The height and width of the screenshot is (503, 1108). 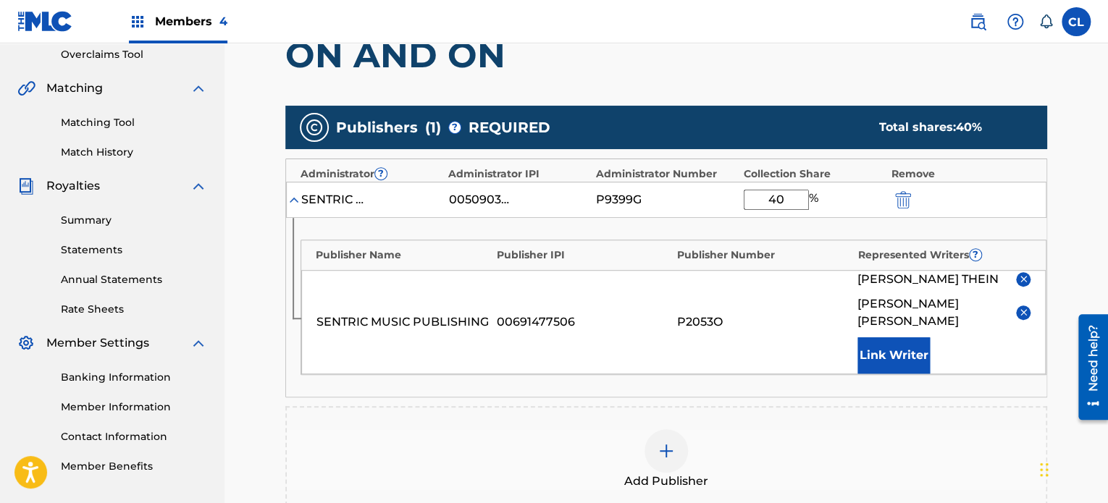 What do you see at coordinates (294, 200) in the screenshot?
I see `img: expand-cell-toggle` at bounding box center [294, 200].